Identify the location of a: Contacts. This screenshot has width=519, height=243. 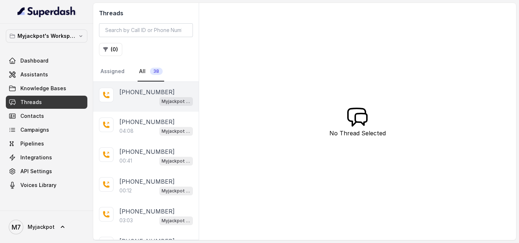
(47, 116).